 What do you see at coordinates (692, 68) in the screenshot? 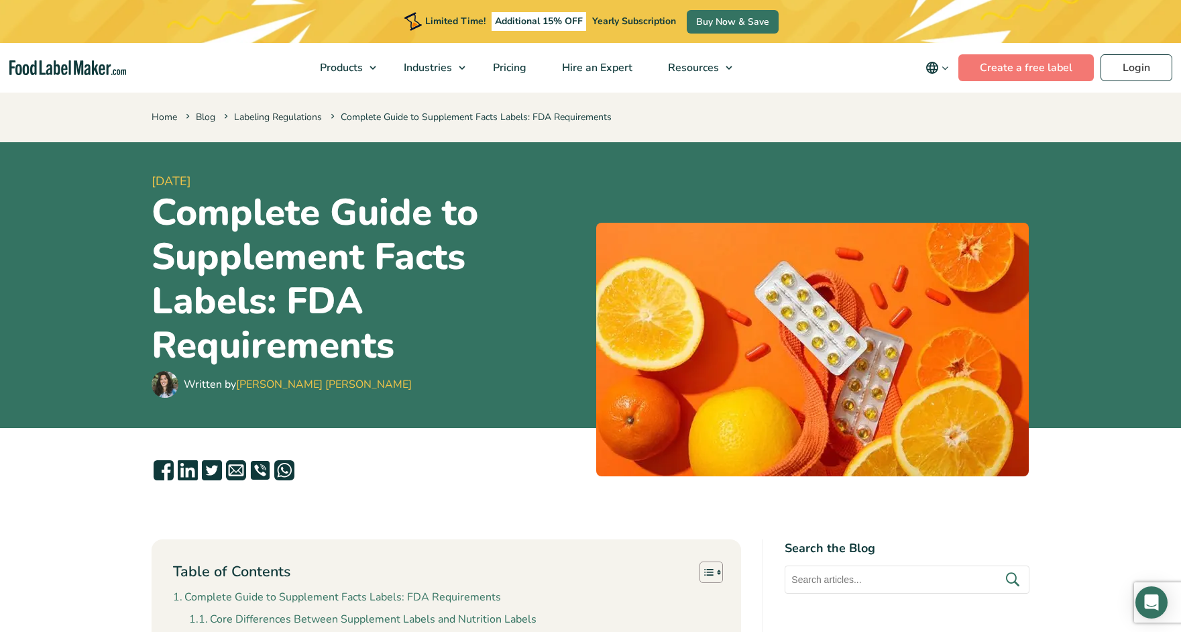
I see `span: Resources` at bounding box center [692, 68].